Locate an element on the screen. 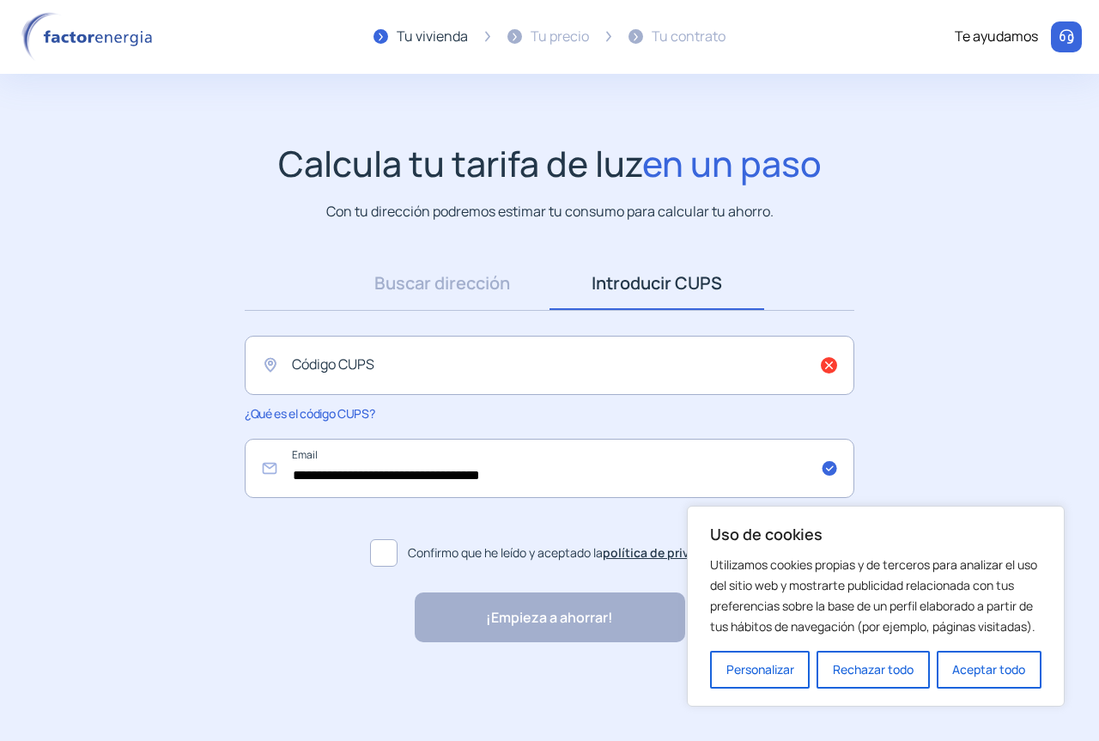 The image size is (1099, 741). div: Tu precio is located at coordinates (560, 37).